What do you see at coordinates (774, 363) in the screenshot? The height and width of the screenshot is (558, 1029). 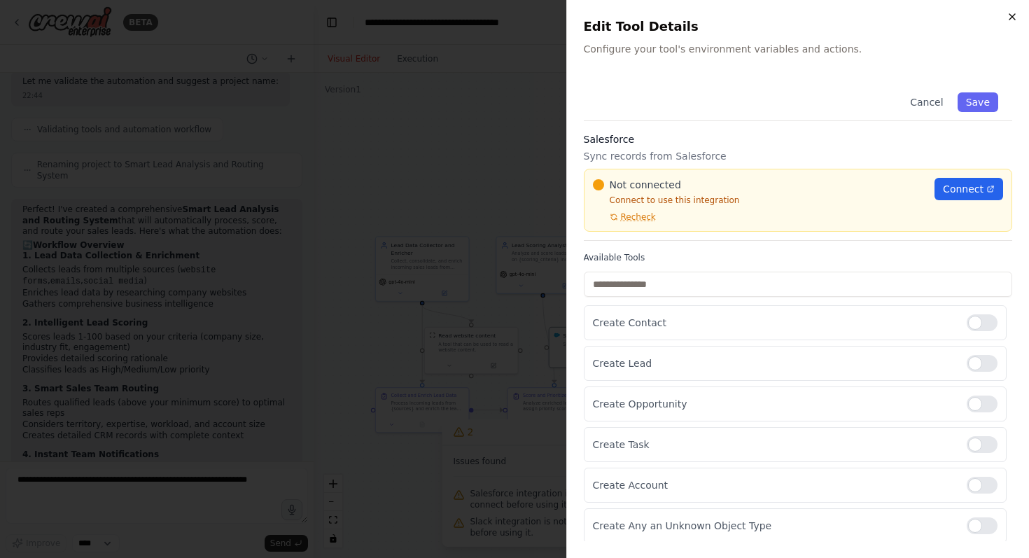 I see `p: Create Lead` at bounding box center [774, 363].